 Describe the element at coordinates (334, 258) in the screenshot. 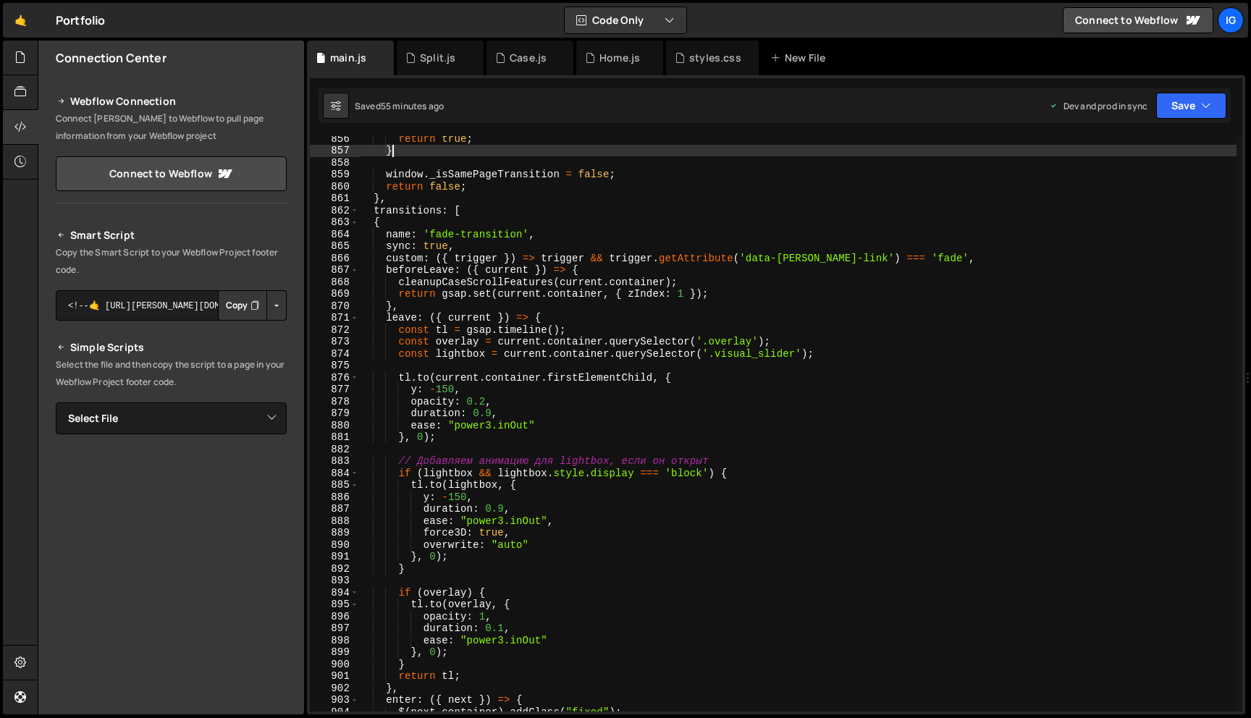

I see `div: 866` at that location.